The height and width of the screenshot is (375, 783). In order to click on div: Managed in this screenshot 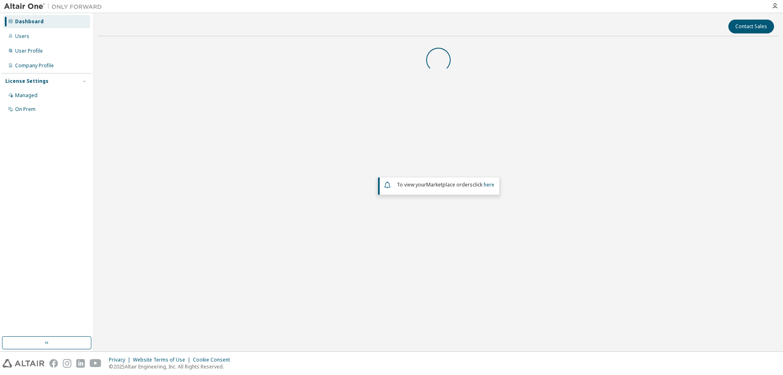, I will do `click(26, 95)`.